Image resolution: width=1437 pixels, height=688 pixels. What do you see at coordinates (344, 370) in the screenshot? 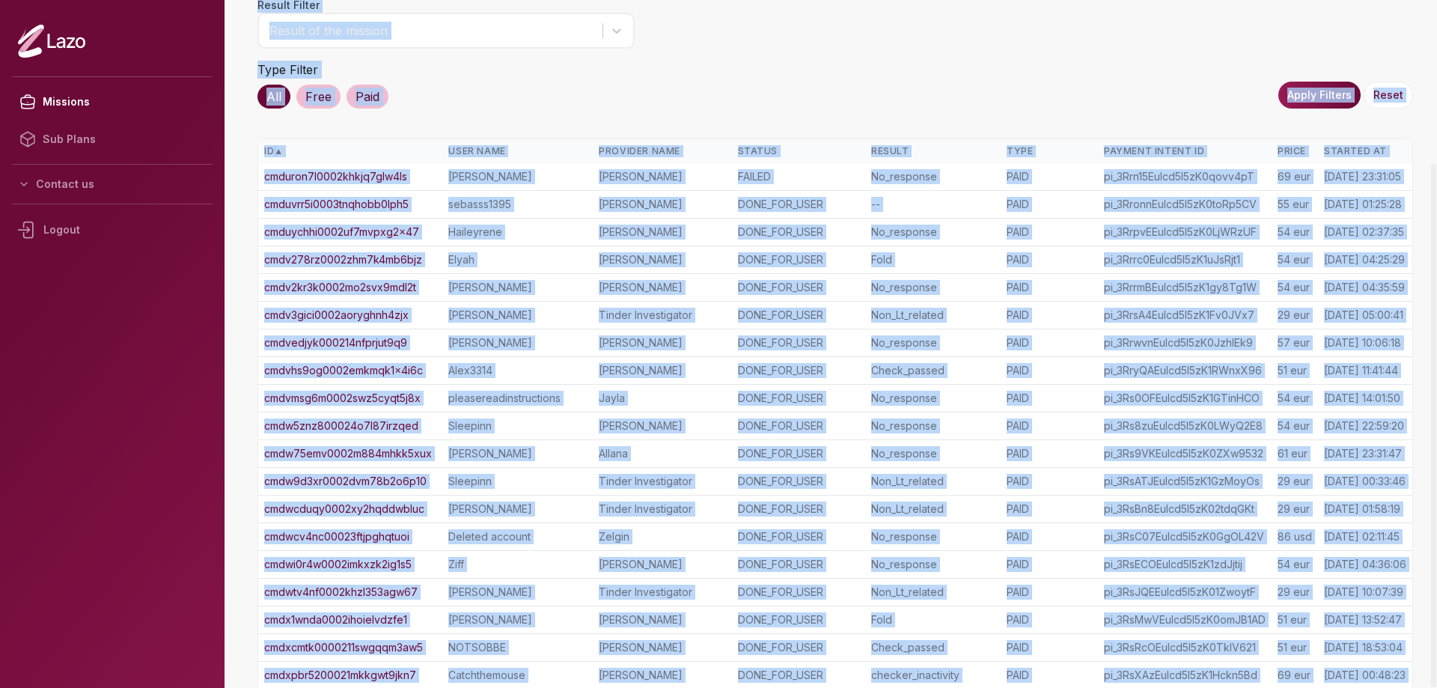
I see `a: cmdvhs9og0002emkmqk1x4i6c` at bounding box center [344, 370].